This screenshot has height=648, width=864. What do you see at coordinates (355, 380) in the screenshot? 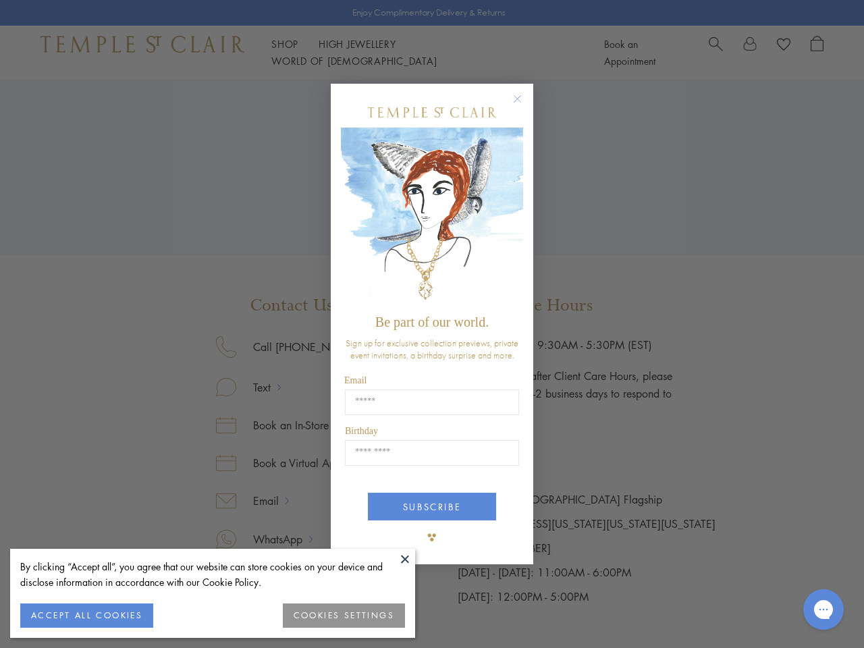
I see `span: Email` at bounding box center [355, 380].